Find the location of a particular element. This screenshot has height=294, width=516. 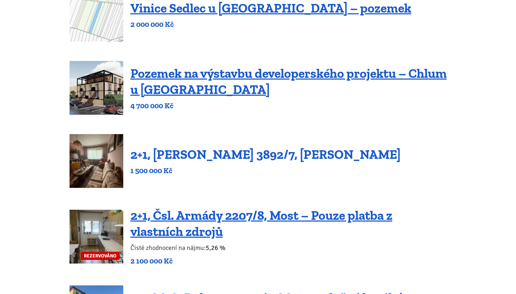

p: 2 000 000 Kč is located at coordinates (271, 24).